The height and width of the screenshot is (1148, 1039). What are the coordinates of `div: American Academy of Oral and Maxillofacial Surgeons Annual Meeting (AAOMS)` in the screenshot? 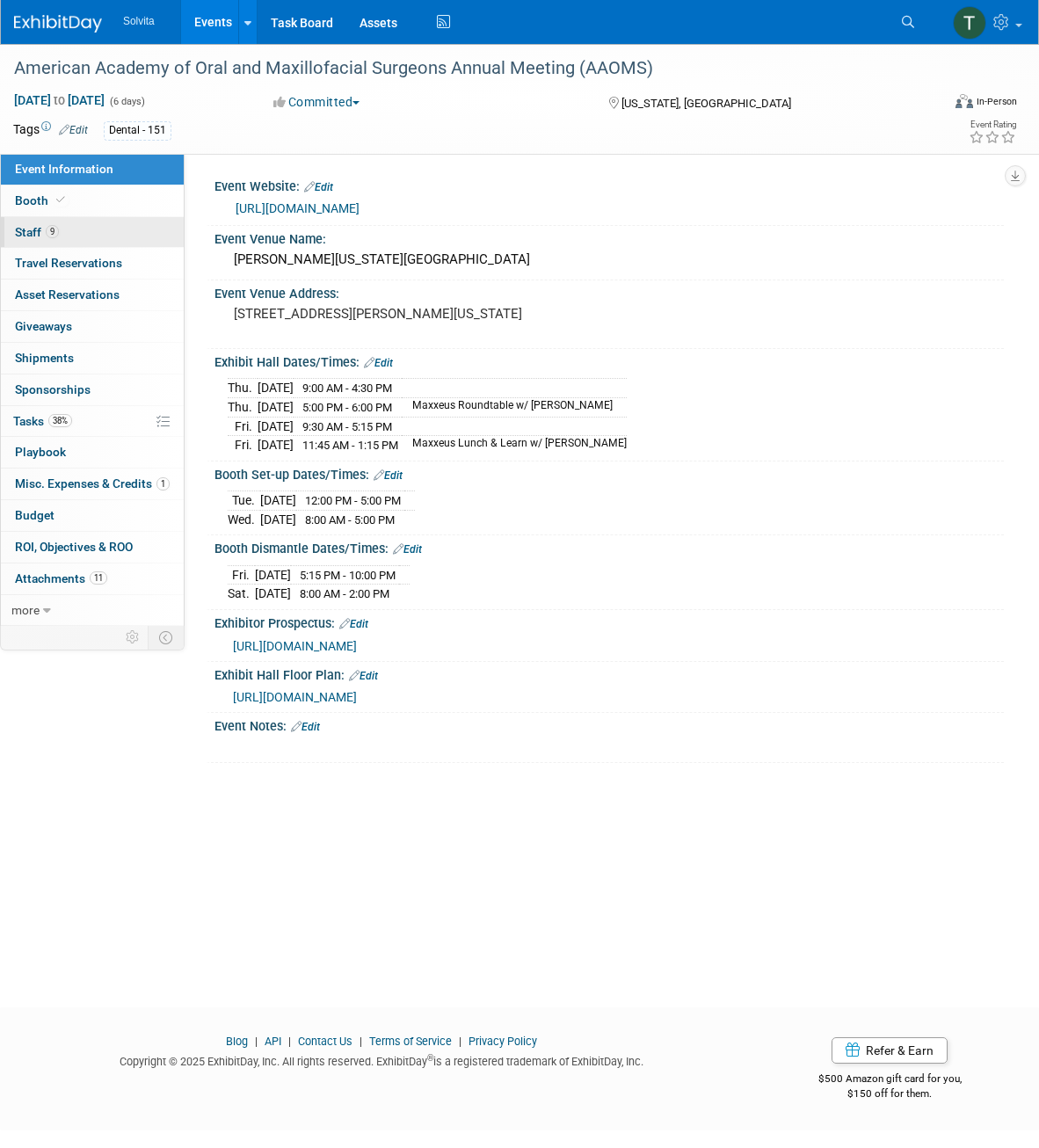 It's located at (463, 69).